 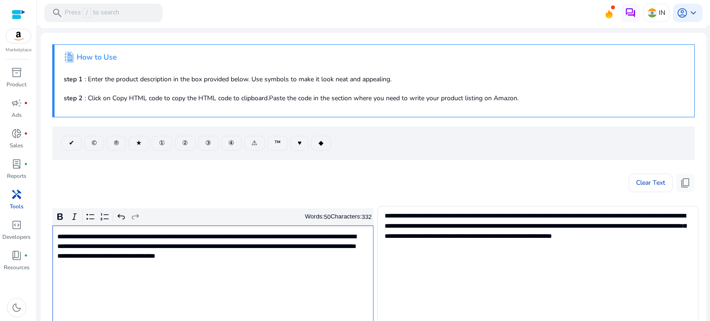 I want to click on button: ④, so click(x=231, y=143).